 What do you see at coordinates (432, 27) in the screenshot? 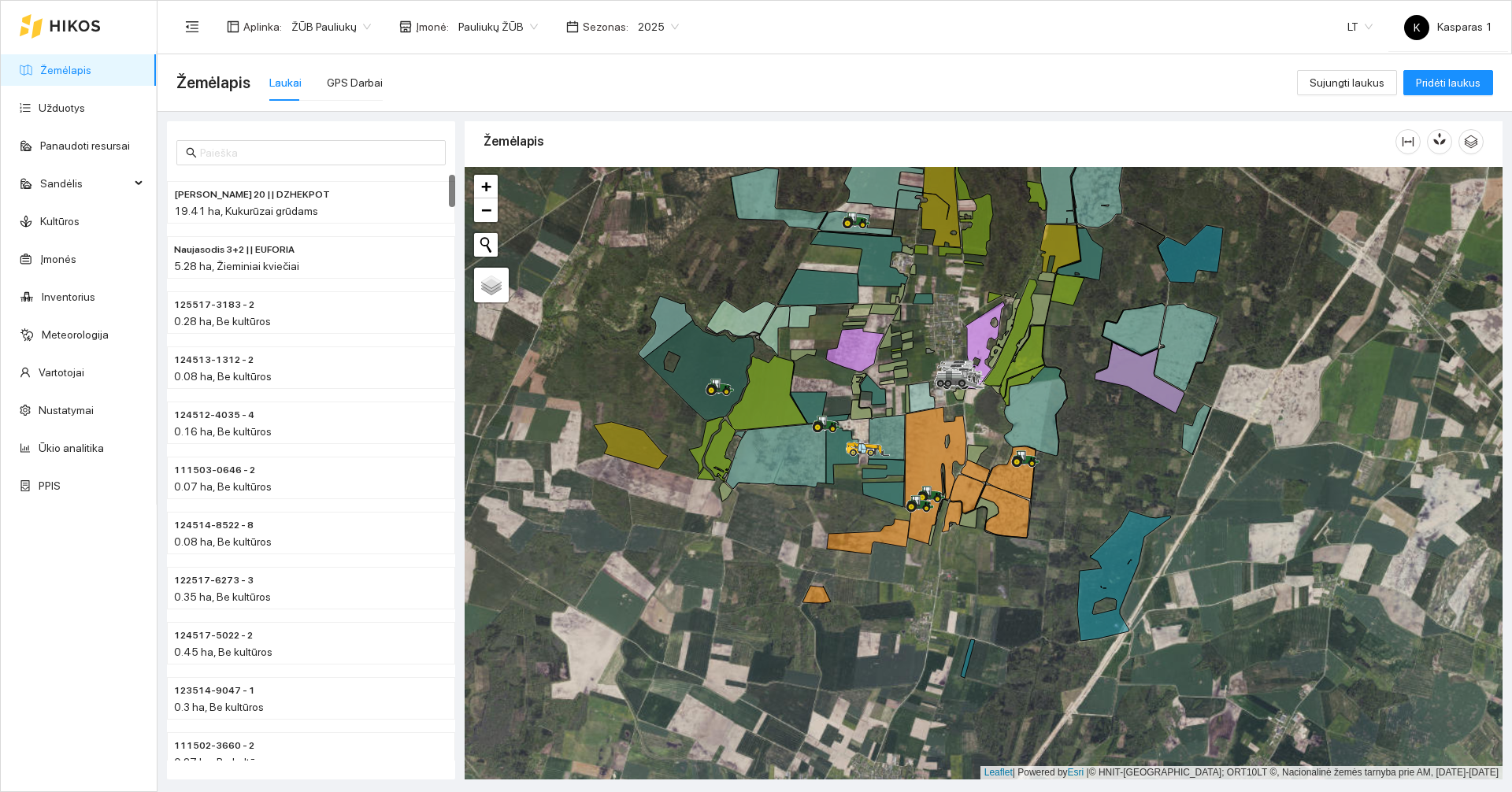
I see `span: Įmonė :` at bounding box center [432, 27].